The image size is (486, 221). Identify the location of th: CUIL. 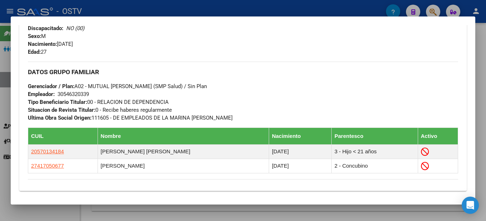
(63, 135).